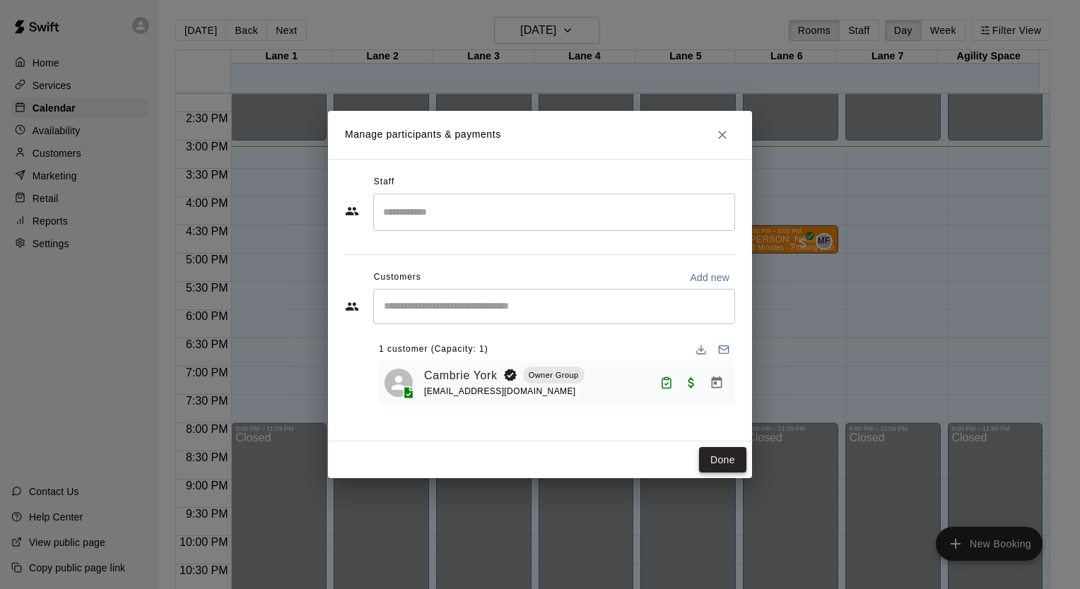 The image size is (1080, 589). Describe the element at coordinates (510, 375) in the screenshot. I see `svg: Booking Owner` at that location.